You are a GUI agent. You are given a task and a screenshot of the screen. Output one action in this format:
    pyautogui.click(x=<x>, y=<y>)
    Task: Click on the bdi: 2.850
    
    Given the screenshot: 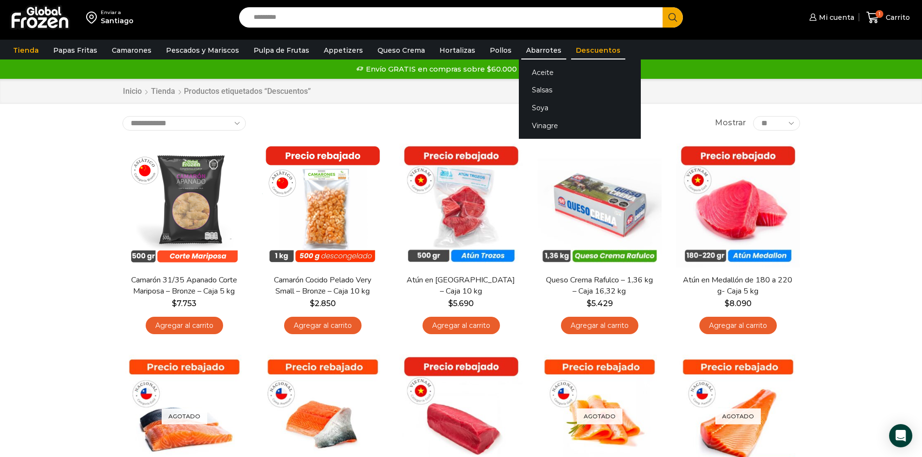 What is the action you would take?
    pyautogui.click(x=323, y=303)
    